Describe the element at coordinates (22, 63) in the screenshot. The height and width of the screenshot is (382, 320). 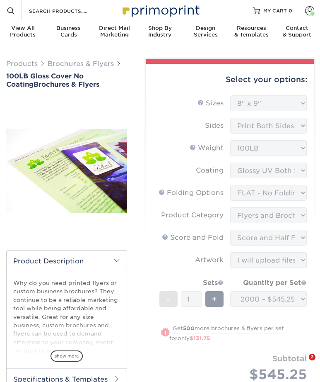
I see `a: Products` at that location.